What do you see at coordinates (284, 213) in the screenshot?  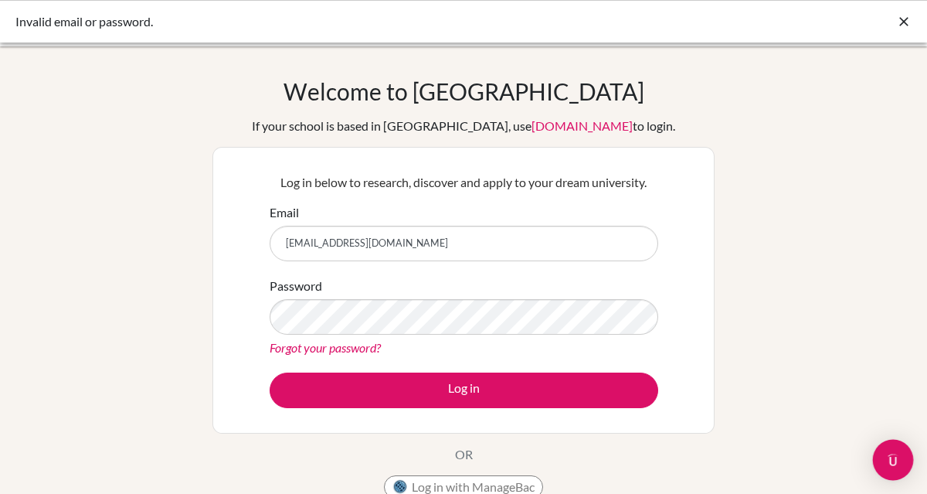 I see `label: Email` at bounding box center [284, 213].